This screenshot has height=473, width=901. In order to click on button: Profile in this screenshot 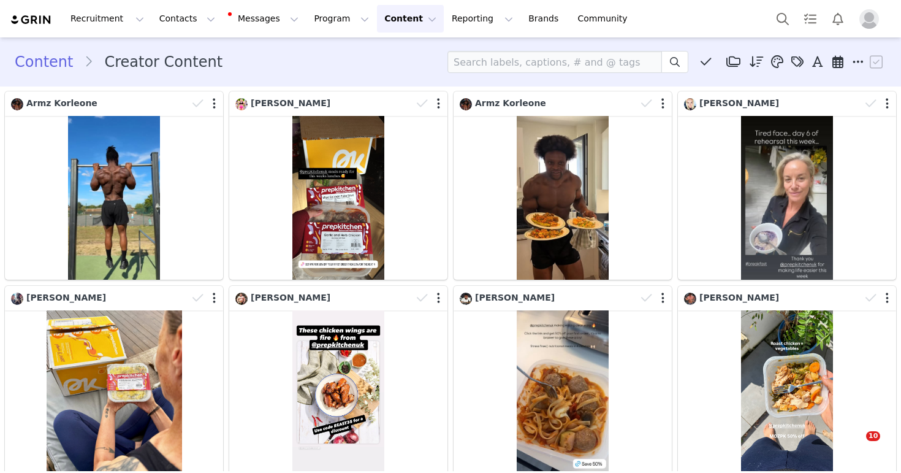, I will do `click(872, 19)`.